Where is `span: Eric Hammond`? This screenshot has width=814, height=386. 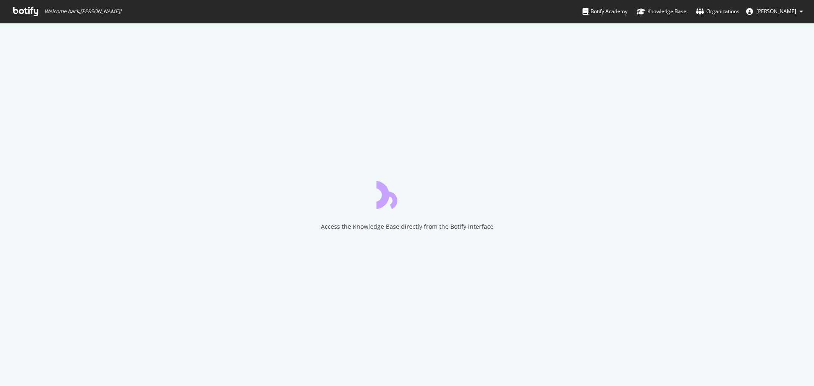
span: Eric Hammond is located at coordinates (776, 11).